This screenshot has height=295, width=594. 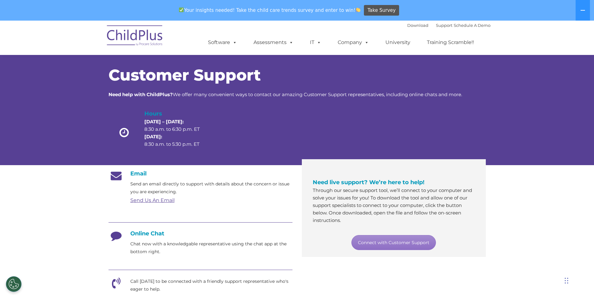 What do you see at coordinates (316, 42) in the screenshot?
I see `a: IT` at bounding box center [316, 42].